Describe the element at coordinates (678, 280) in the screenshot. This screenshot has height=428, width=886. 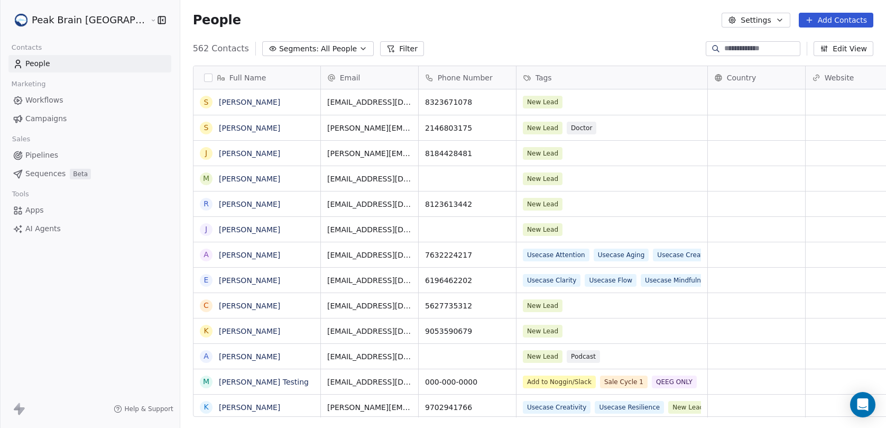
I see `span: Usecase Mindfulness` at that location.